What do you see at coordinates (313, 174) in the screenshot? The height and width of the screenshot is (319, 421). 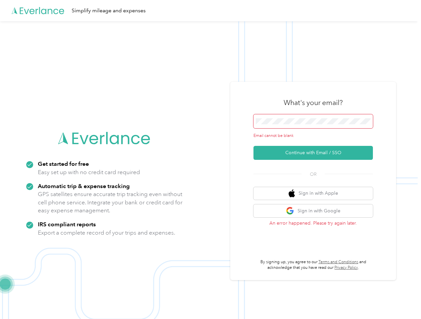 I see `span: OR` at bounding box center [313, 174].